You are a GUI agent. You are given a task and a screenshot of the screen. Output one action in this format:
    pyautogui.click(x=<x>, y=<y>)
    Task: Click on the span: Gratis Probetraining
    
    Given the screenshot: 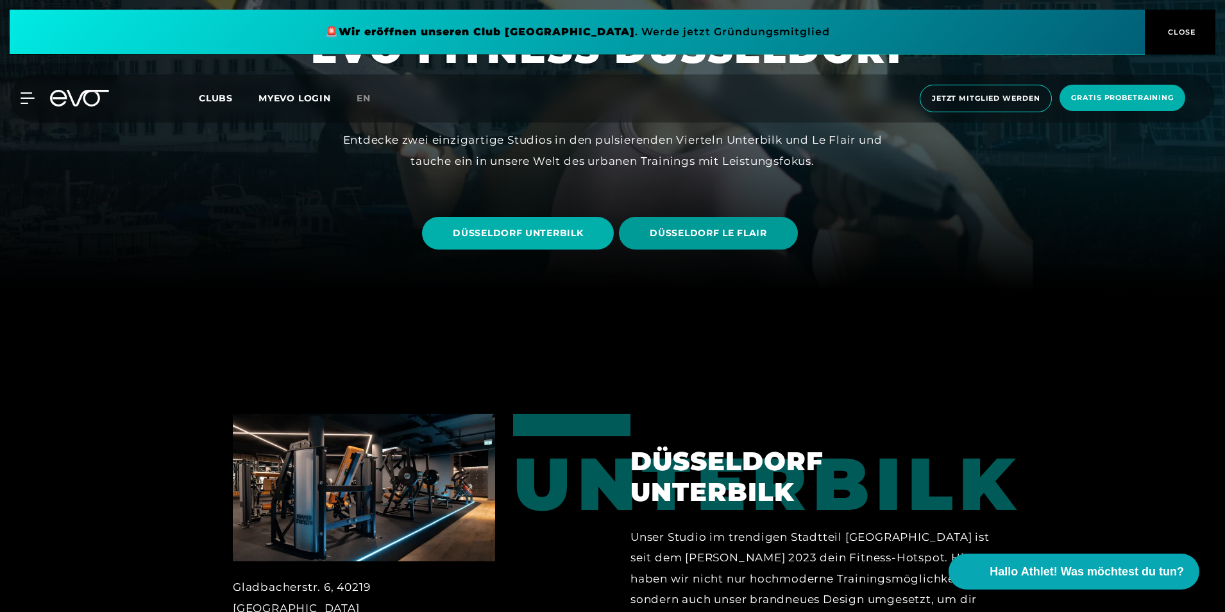 What is the action you would take?
    pyautogui.click(x=1122, y=97)
    